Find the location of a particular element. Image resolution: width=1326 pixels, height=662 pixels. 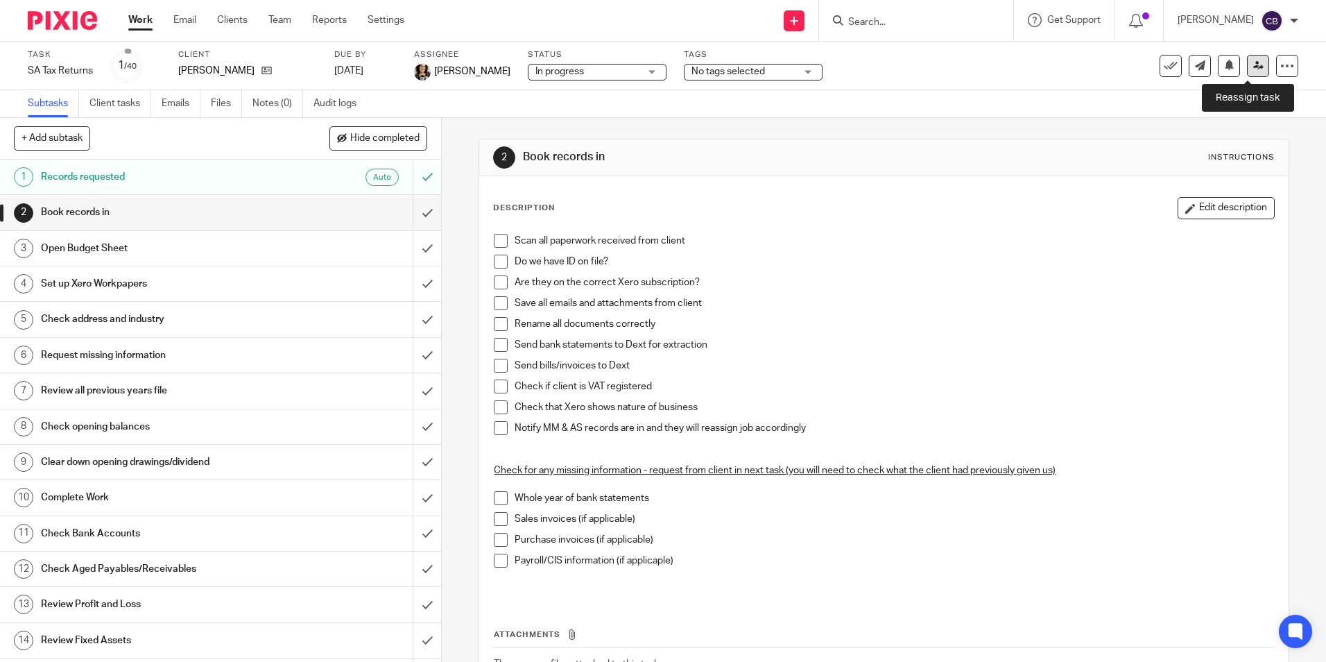

img: svg%3E is located at coordinates (1272, 21).